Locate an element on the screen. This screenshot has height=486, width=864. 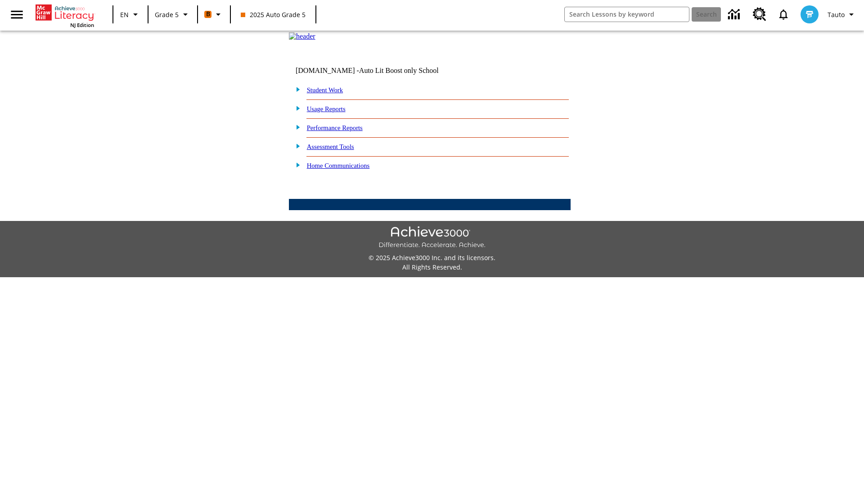
a: Assessment Tools is located at coordinates (330, 147).